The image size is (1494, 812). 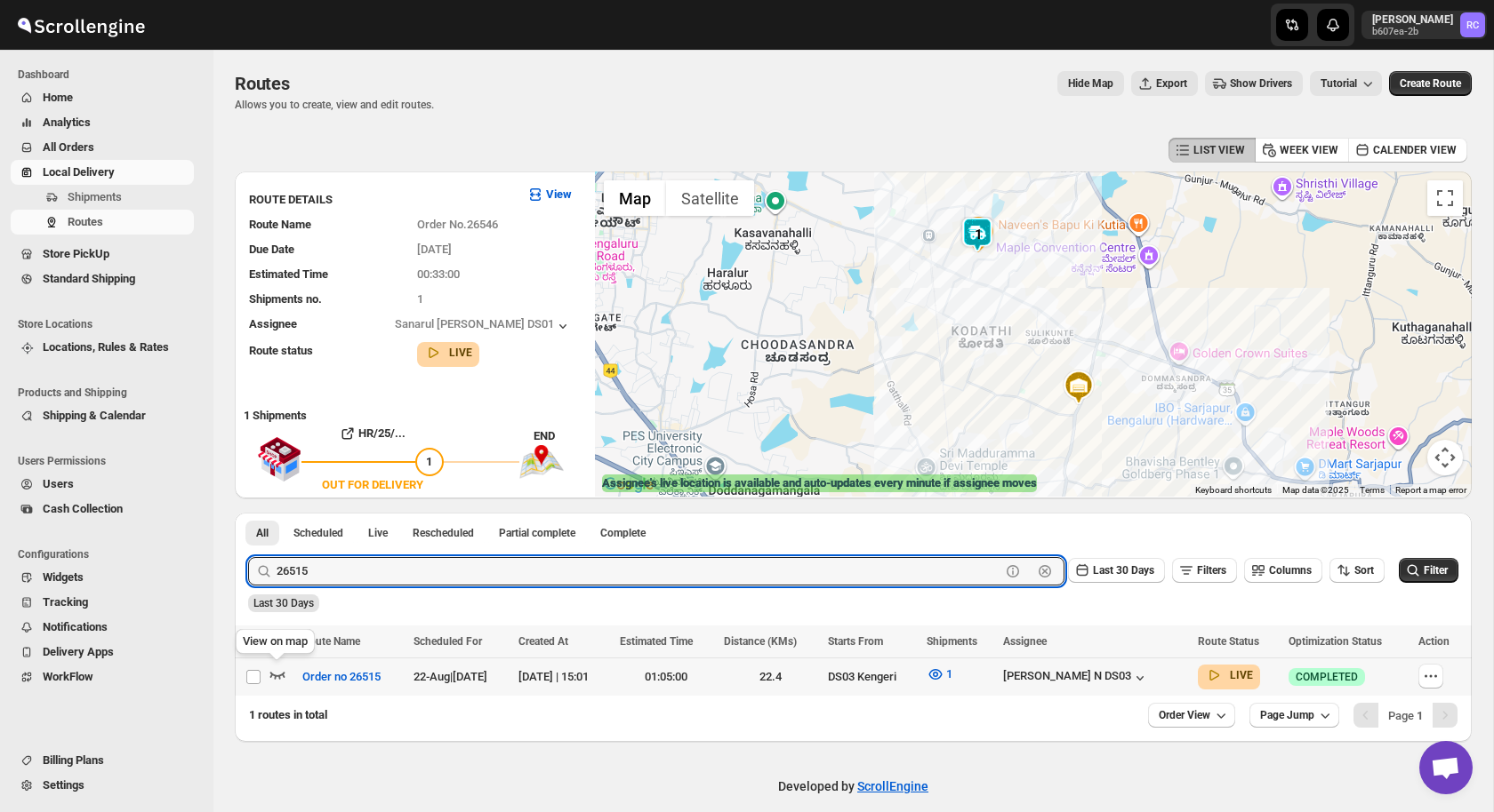 I want to click on span: COMPLETED, so click(x=1327, y=677).